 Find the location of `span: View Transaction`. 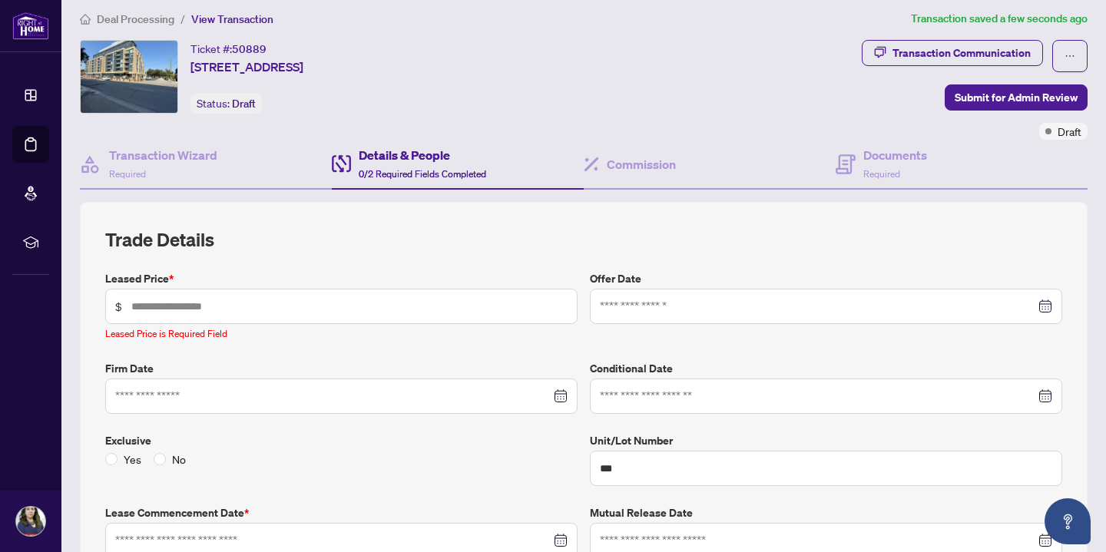

span: View Transaction is located at coordinates (232, 19).